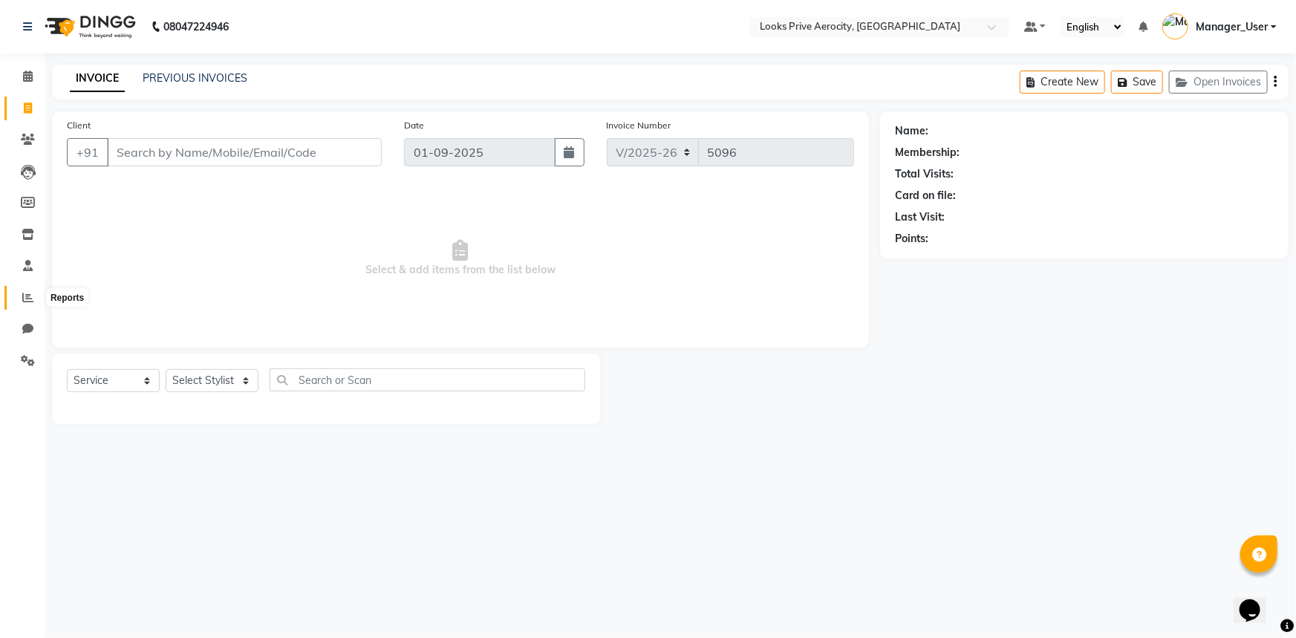 This screenshot has height=638, width=1296. I want to click on button: Create New, so click(1062, 82).